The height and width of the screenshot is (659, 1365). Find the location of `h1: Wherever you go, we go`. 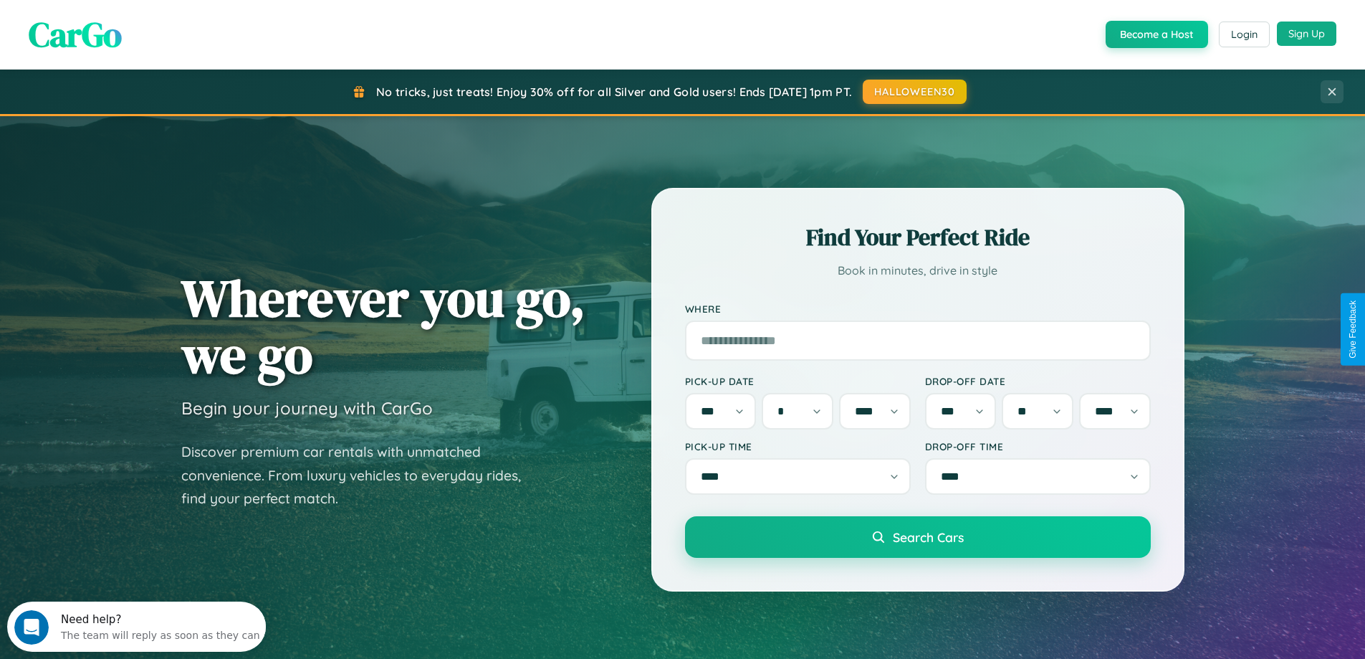

h1: Wherever you go, we go is located at coordinates (383, 326).